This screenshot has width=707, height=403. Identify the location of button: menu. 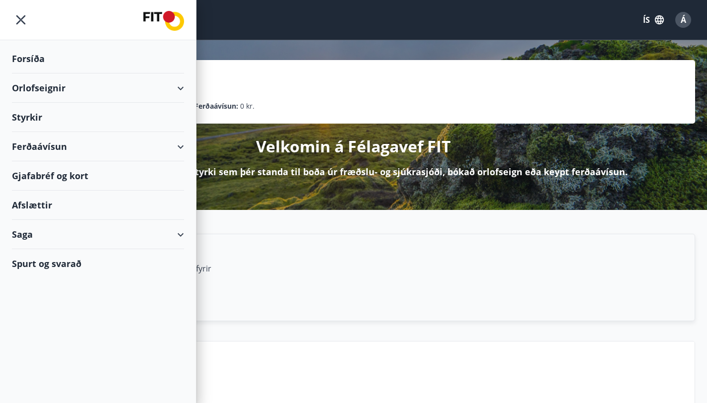
(21, 20).